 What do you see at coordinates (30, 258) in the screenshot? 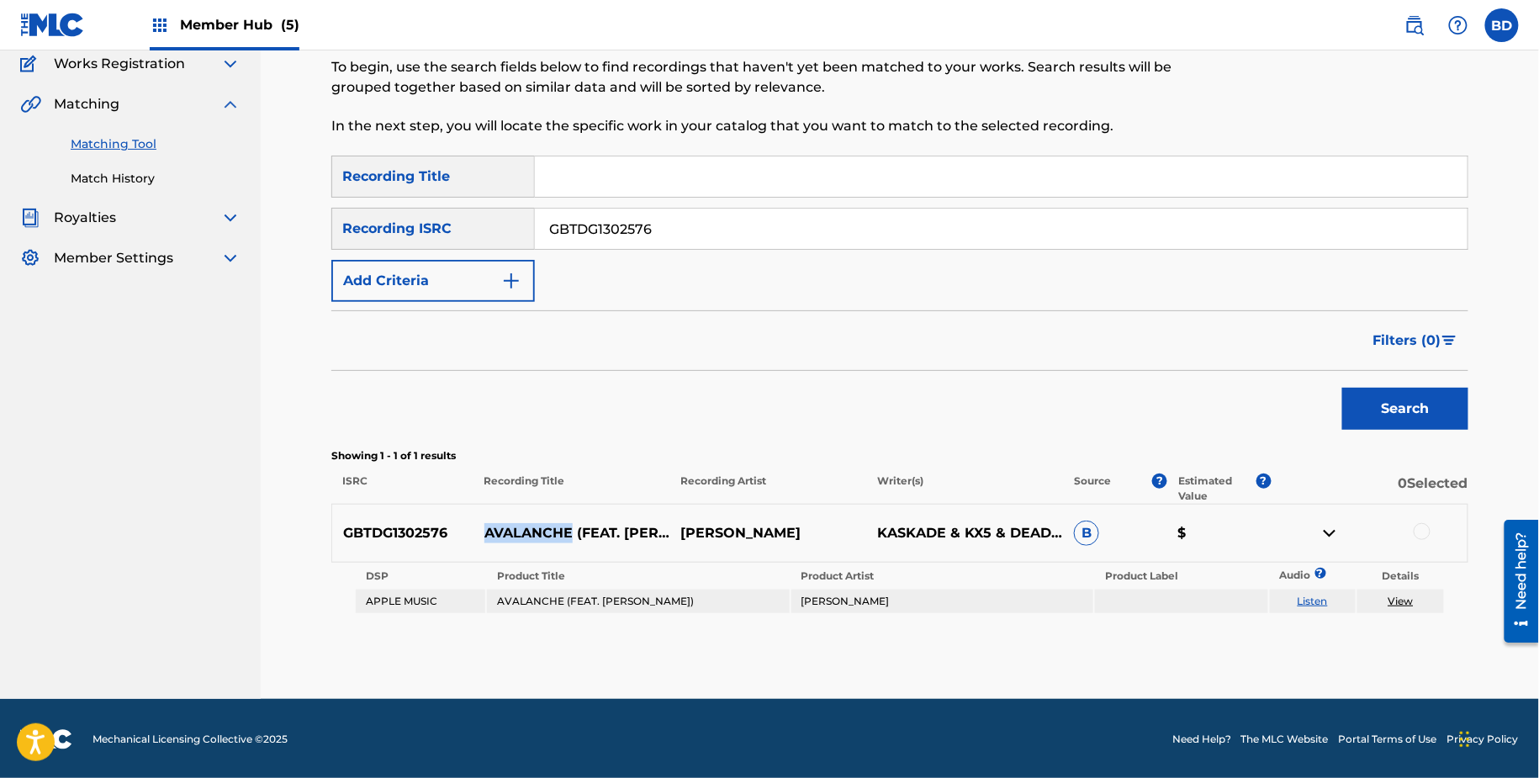
I see `img: Member Settings` at bounding box center [30, 258].